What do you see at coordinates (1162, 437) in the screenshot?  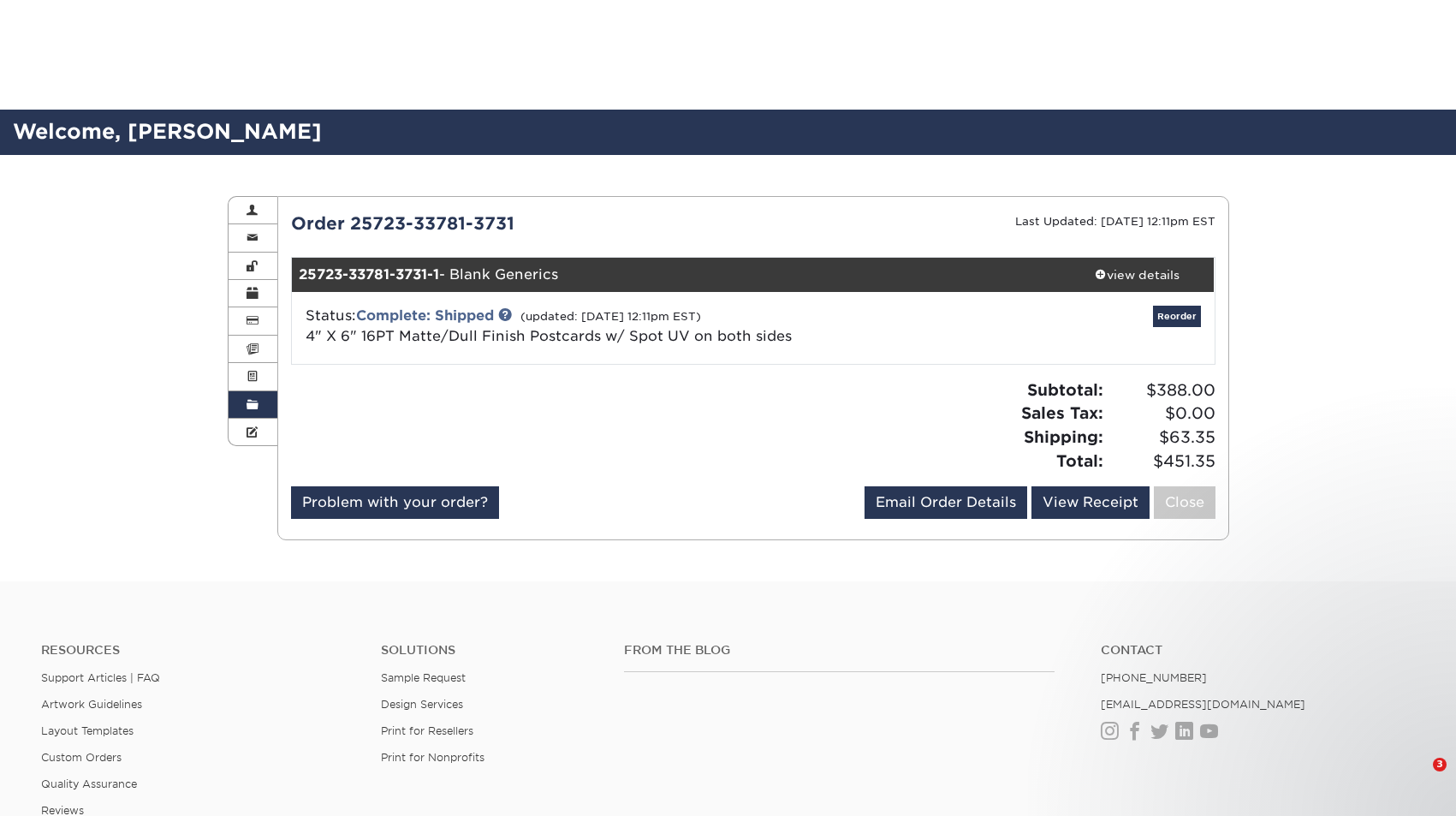 I see `span: $63.35` at bounding box center [1162, 437].